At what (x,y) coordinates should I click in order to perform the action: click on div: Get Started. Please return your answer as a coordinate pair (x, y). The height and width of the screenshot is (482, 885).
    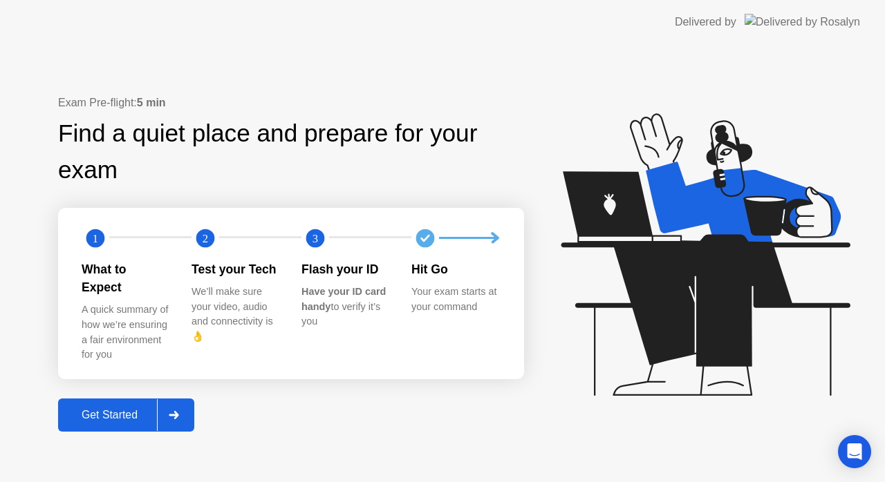
    Looking at the image, I should click on (109, 415).